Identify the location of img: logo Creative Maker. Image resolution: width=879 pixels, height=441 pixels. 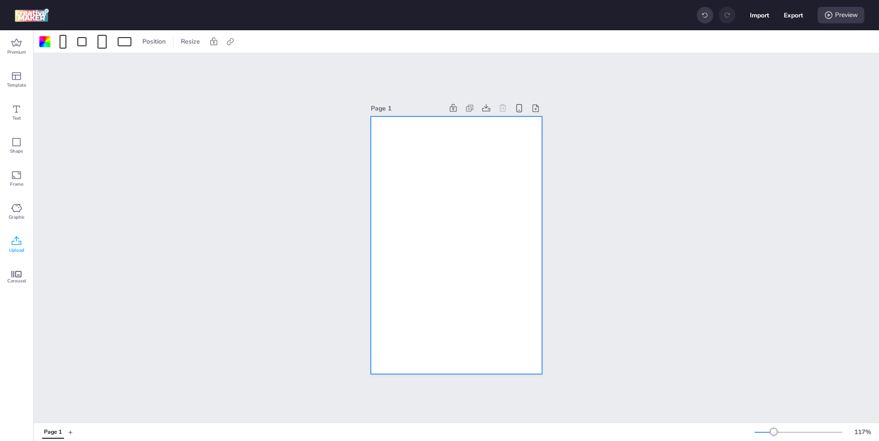
(32, 15).